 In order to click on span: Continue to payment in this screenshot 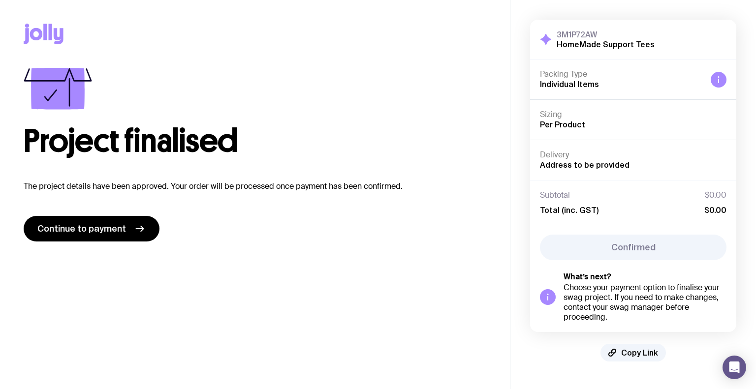, I will do `click(82, 229)`.